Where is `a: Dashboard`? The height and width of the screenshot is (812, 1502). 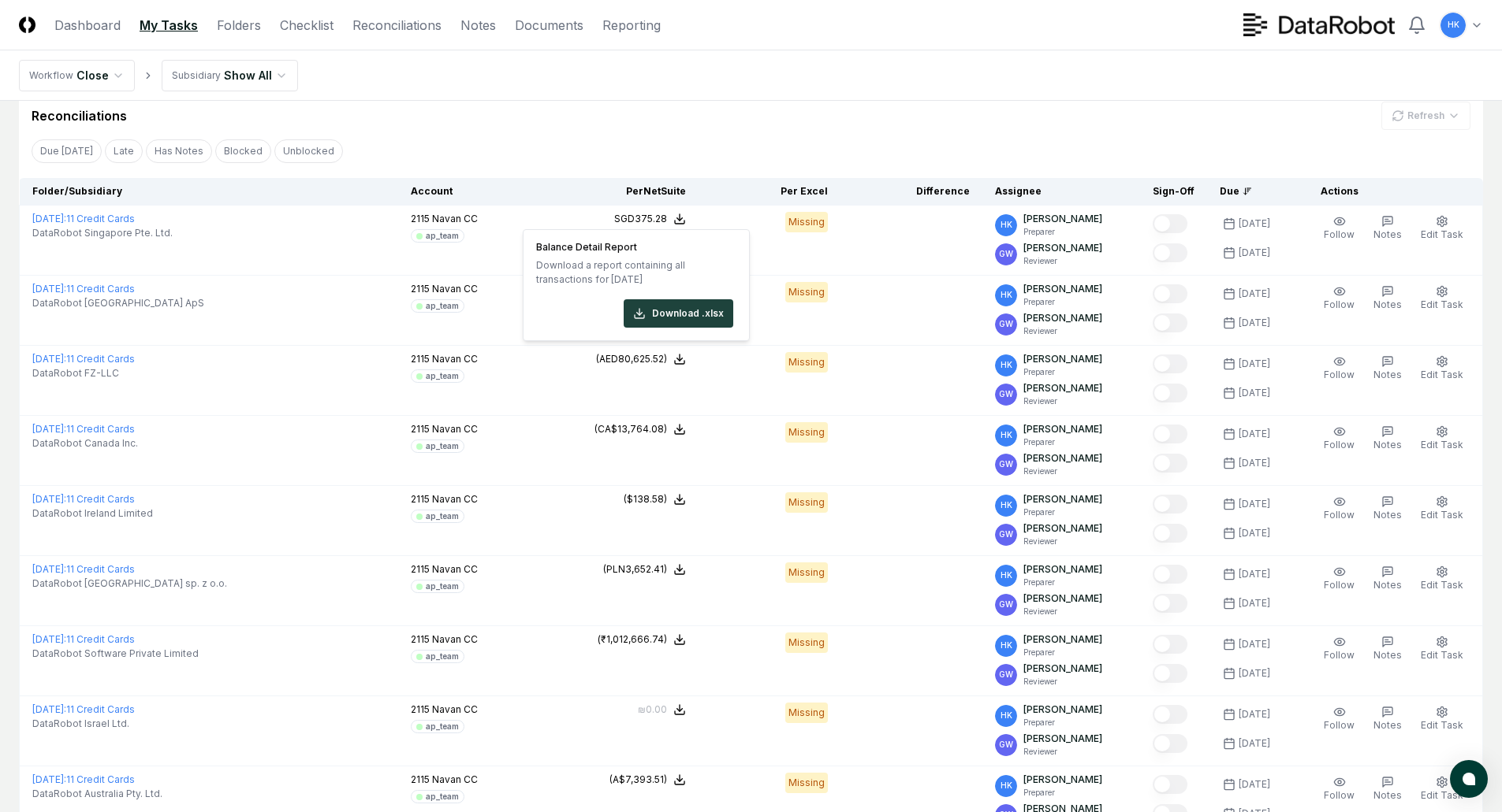
a: Dashboard is located at coordinates (88, 25).